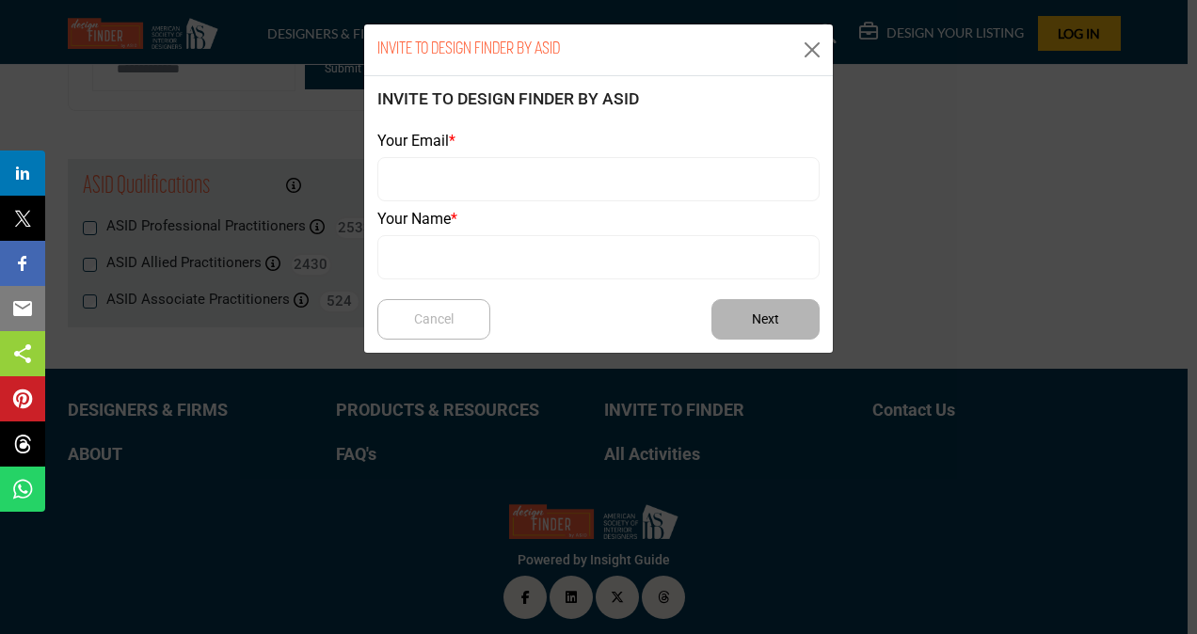 The image size is (1197, 634). What do you see at coordinates (508, 99) in the screenshot?
I see `h5: INVITE TO DESIGN FINDER BY ASID` at bounding box center [508, 99].